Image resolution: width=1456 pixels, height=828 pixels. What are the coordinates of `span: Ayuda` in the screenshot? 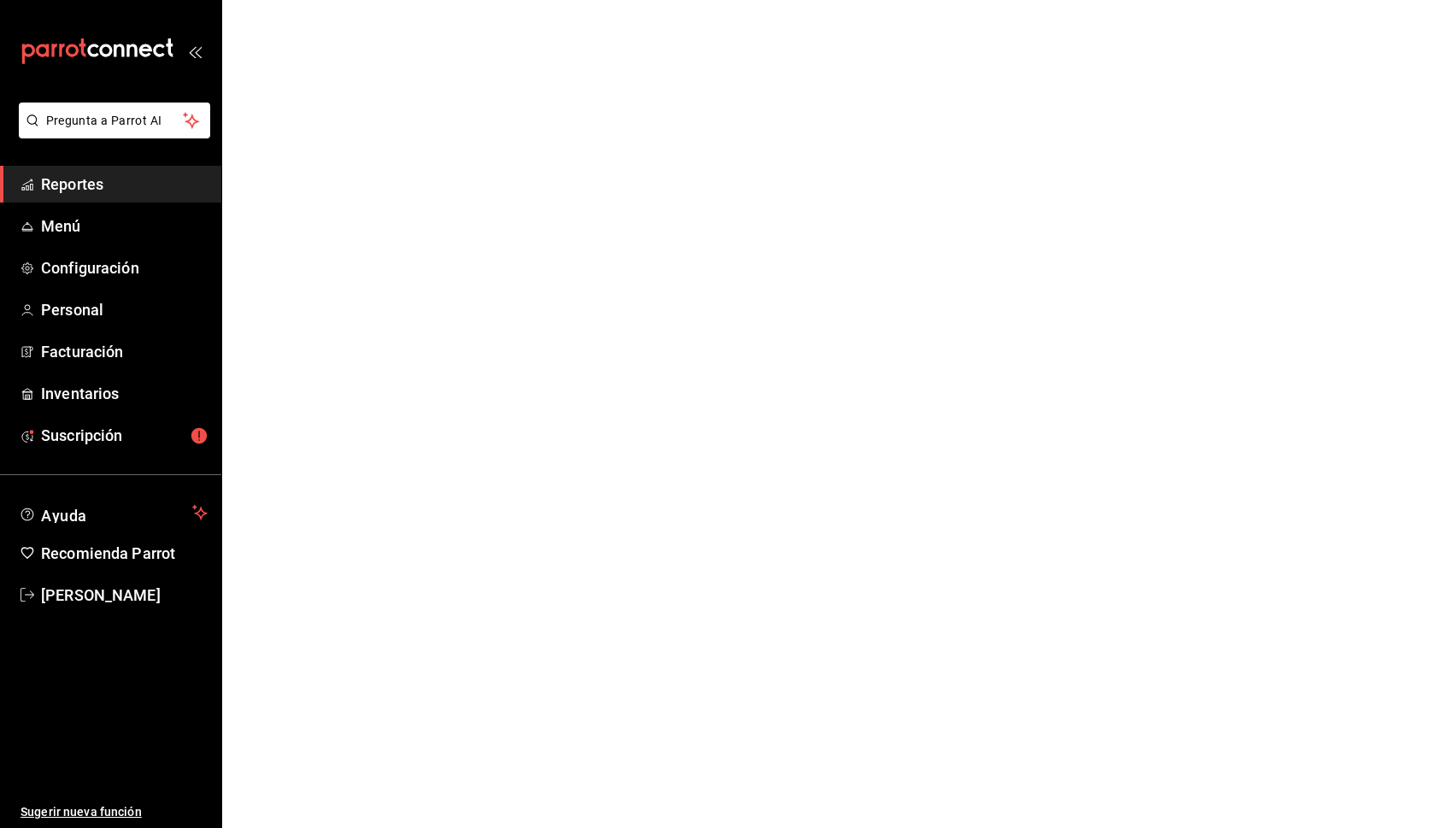 It's located at (112, 513).